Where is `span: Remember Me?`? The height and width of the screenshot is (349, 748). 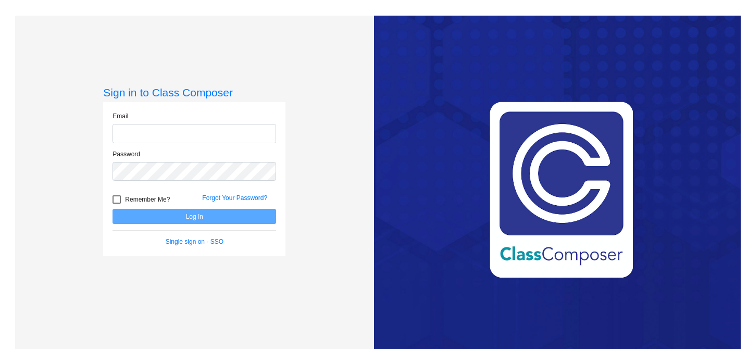
span: Remember Me? is located at coordinates (147, 200).